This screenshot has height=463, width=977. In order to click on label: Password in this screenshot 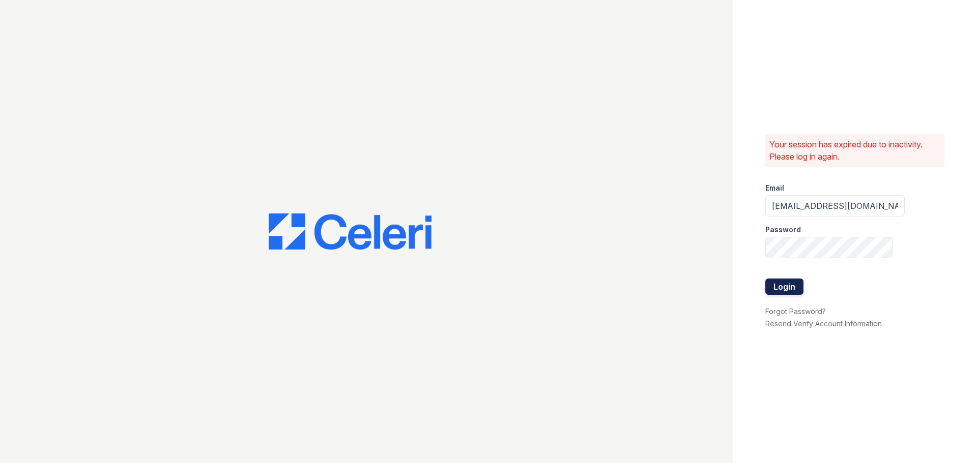, I will do `click(783, 230)`.